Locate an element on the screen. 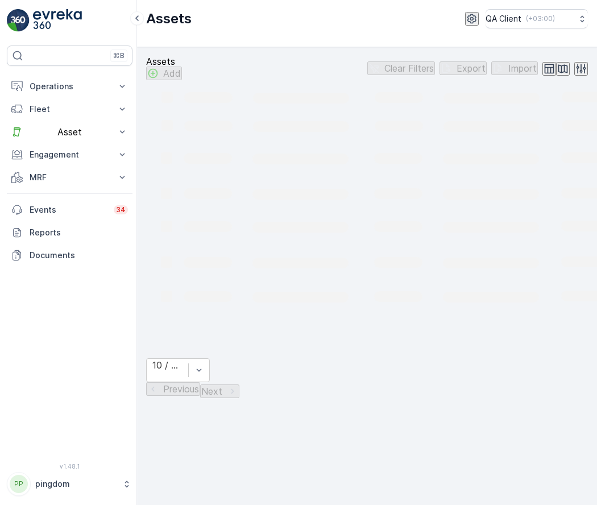 The height and width of the screenshot is (505, 597). button: QA Client(+03:00) is located at coordinates (537, 19).